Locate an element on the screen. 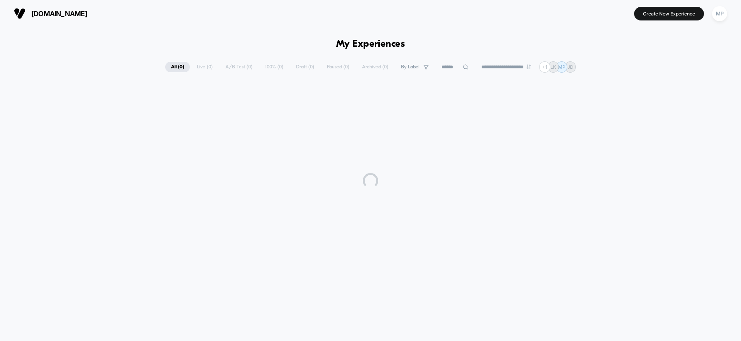 Image resolution: width=741 pixels, height=341 pixels. img: Visually logo is located at coordinates (20, 14).